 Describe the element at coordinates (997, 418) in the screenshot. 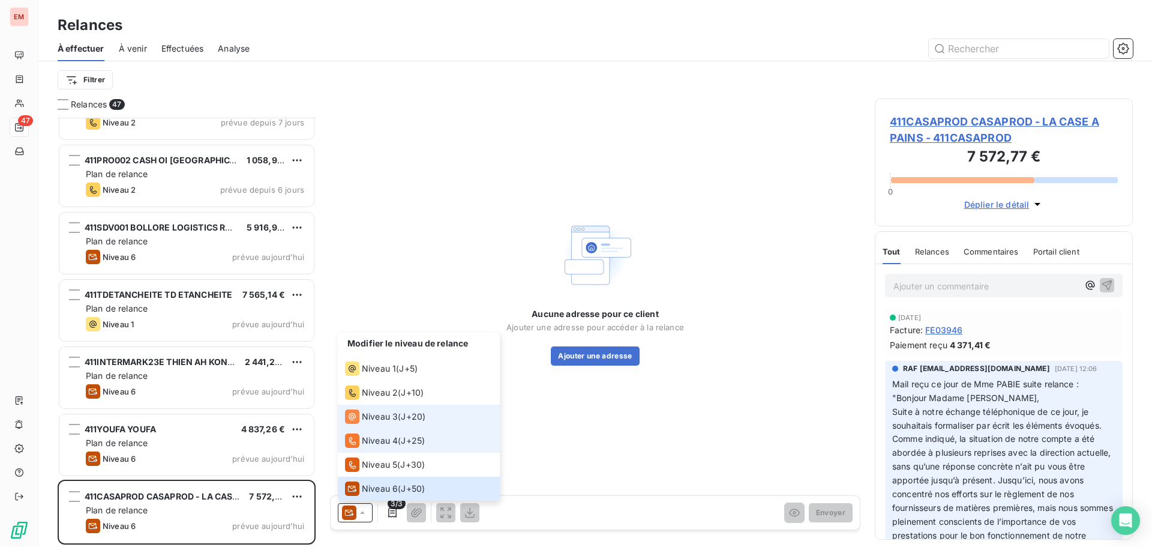

I see `span: Suite à notre échange téléphonique de ce jour, je souhaitais formaliser par écrit les éléments év...` at that location.